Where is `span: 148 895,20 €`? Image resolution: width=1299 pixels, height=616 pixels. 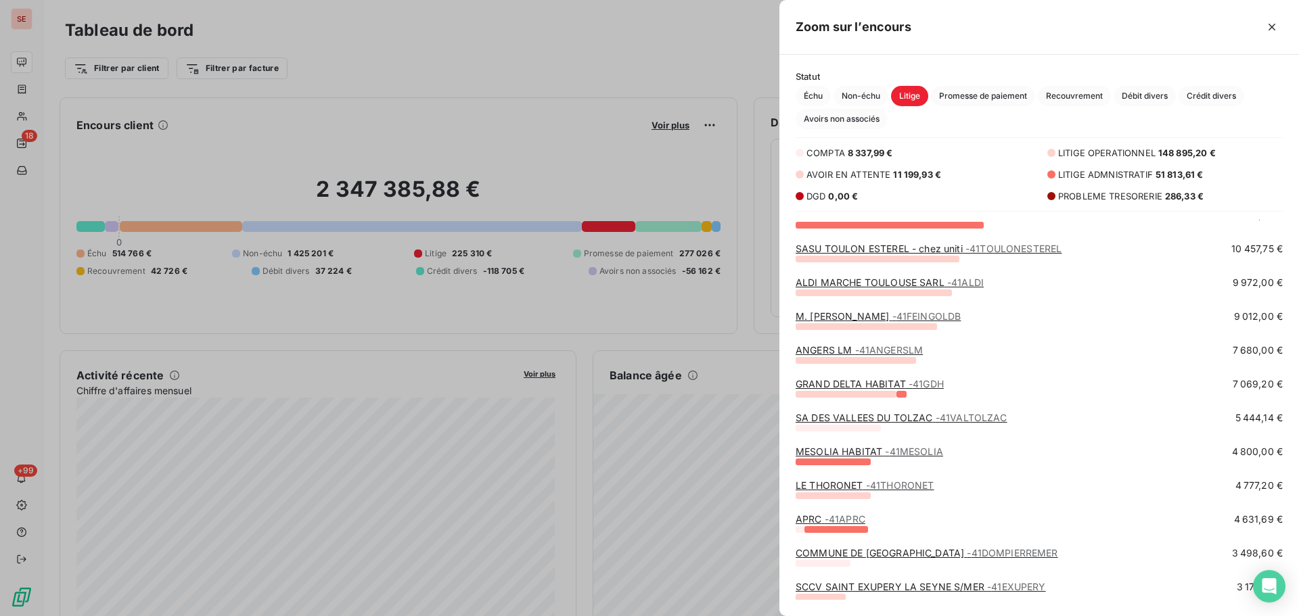 span: 148 895,20 € is located at coordinates (1187, 153).